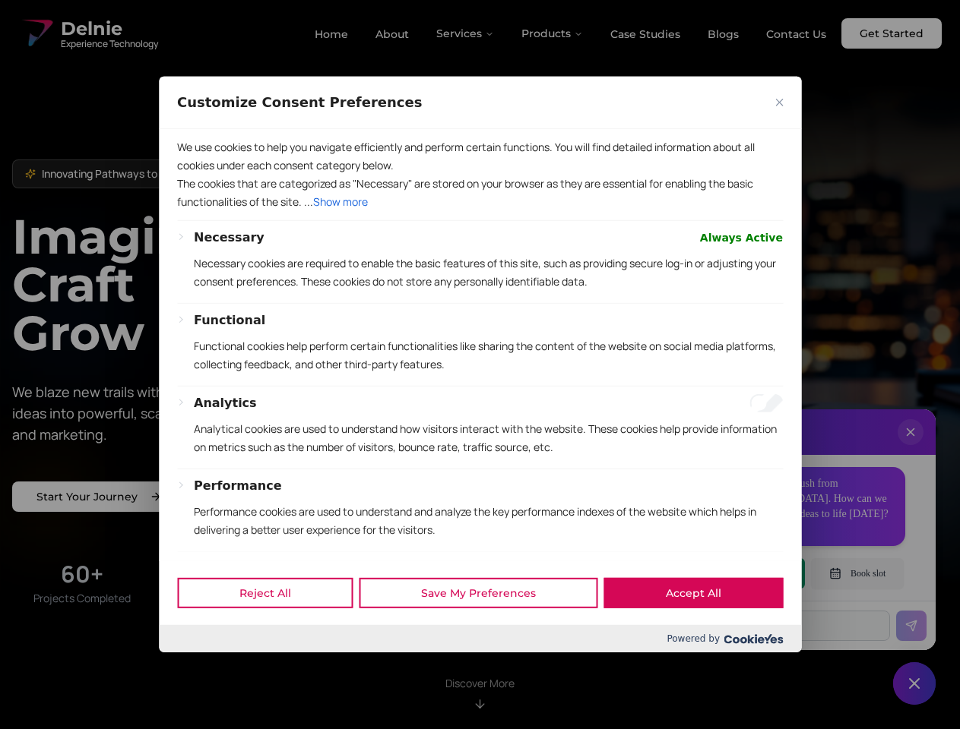 The width and height of the screenshot is (960, 729). I want to click on button: Necessary, so click(229, 238).